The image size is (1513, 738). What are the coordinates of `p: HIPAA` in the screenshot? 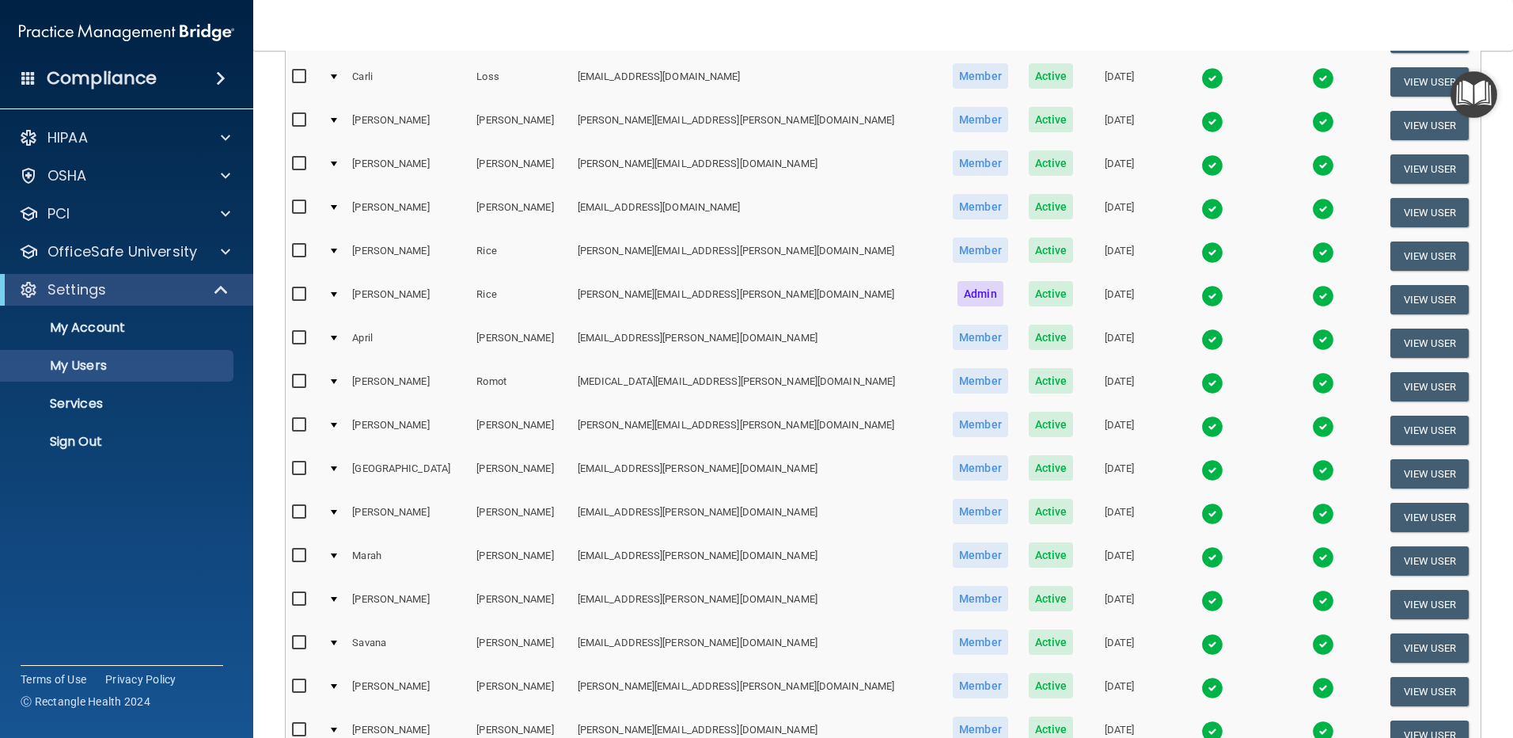 It's located at (67, 138).